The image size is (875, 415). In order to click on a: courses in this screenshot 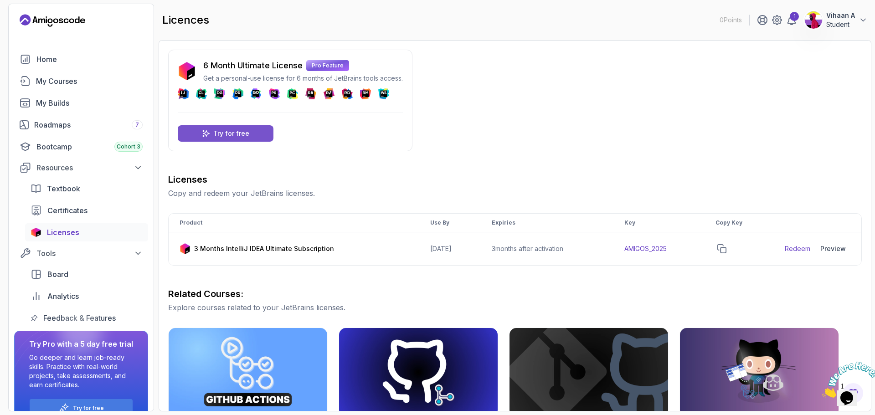, I will do `click(81, 81)`.